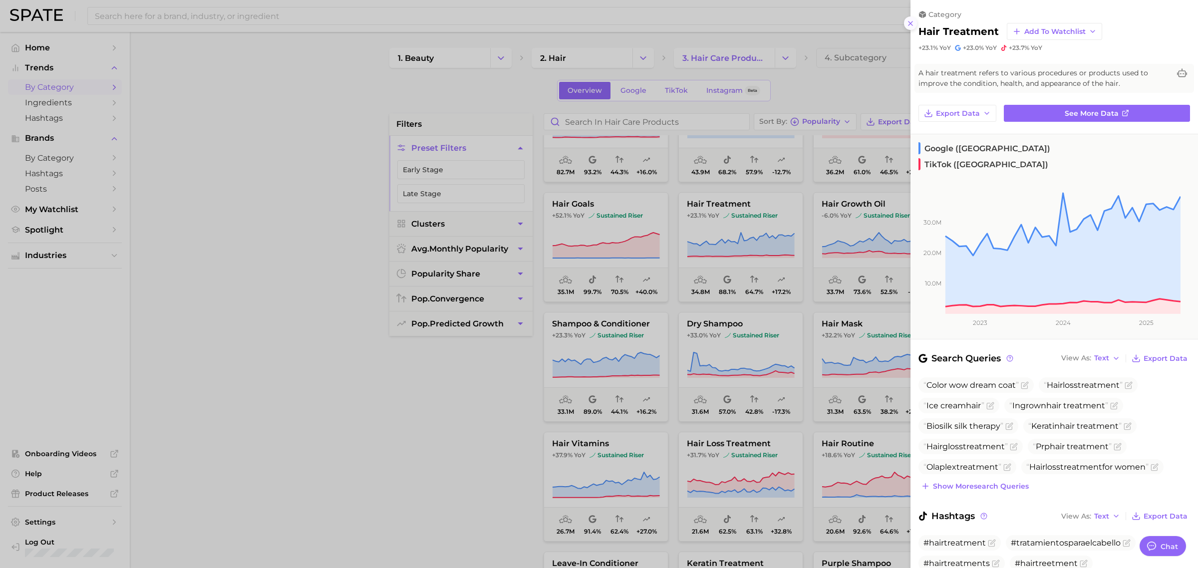 This screenshot has width=1198, height=568. Describe the element at coordinates (1047, 563) in the screenshot. I see `span: #hairtreetment` at that location.